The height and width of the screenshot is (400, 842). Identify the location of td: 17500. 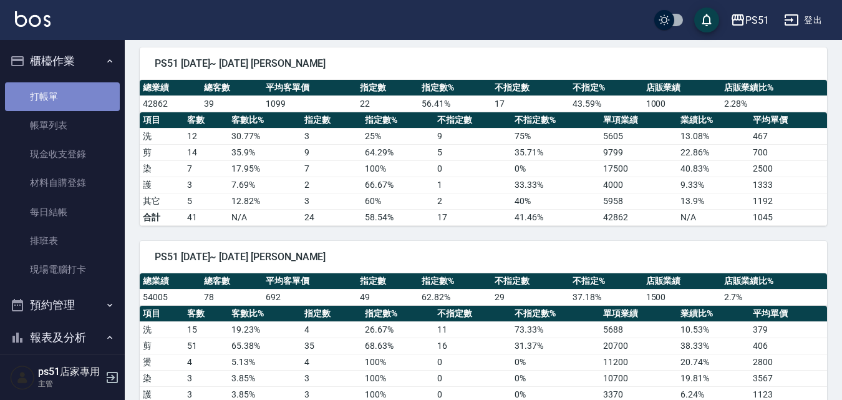
(639, 168).